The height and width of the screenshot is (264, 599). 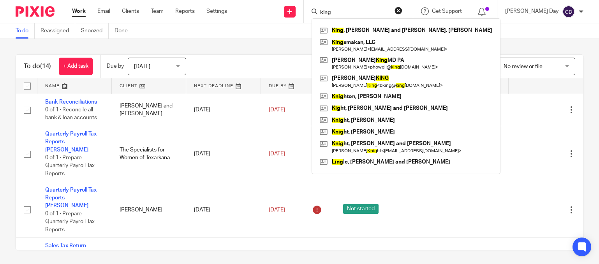 What do you see at coordinates (115, 66) in the screenshot?
I see `p: Due by` at bounding box center [115, 66].